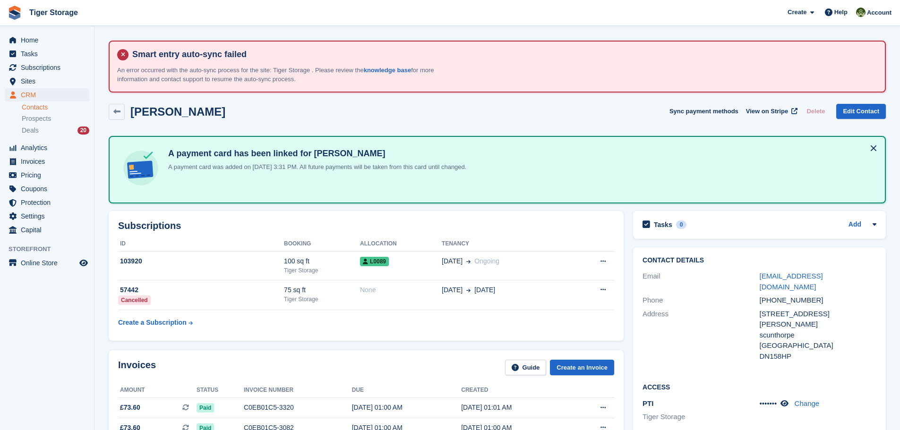 The width and height of the screenshot is (900, 430). Describe the element at coordinates (516, 391) in the screenshot. I see `th: Created` at that location.